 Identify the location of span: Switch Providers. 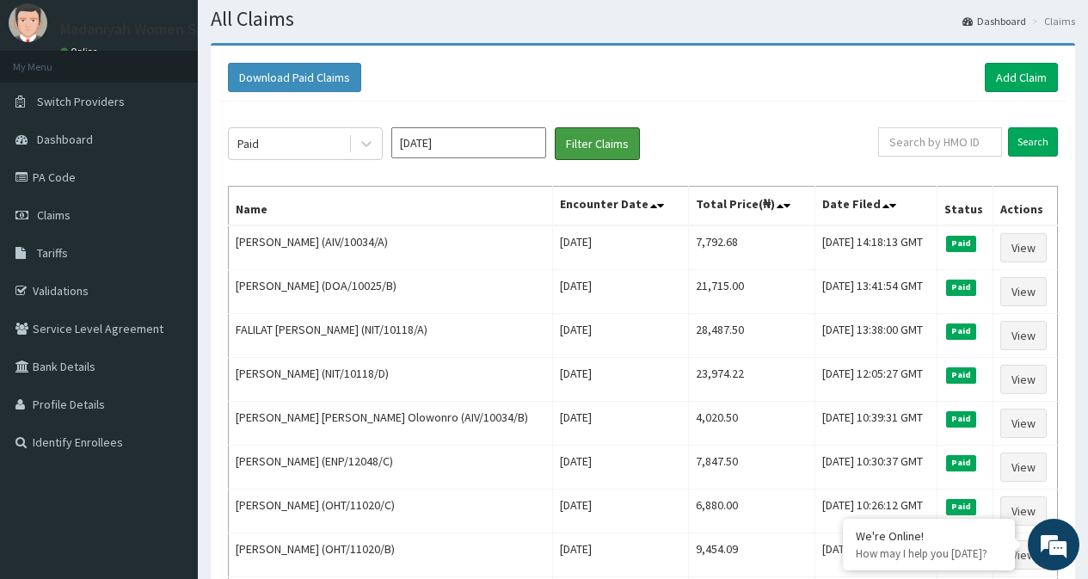
(81, 101).